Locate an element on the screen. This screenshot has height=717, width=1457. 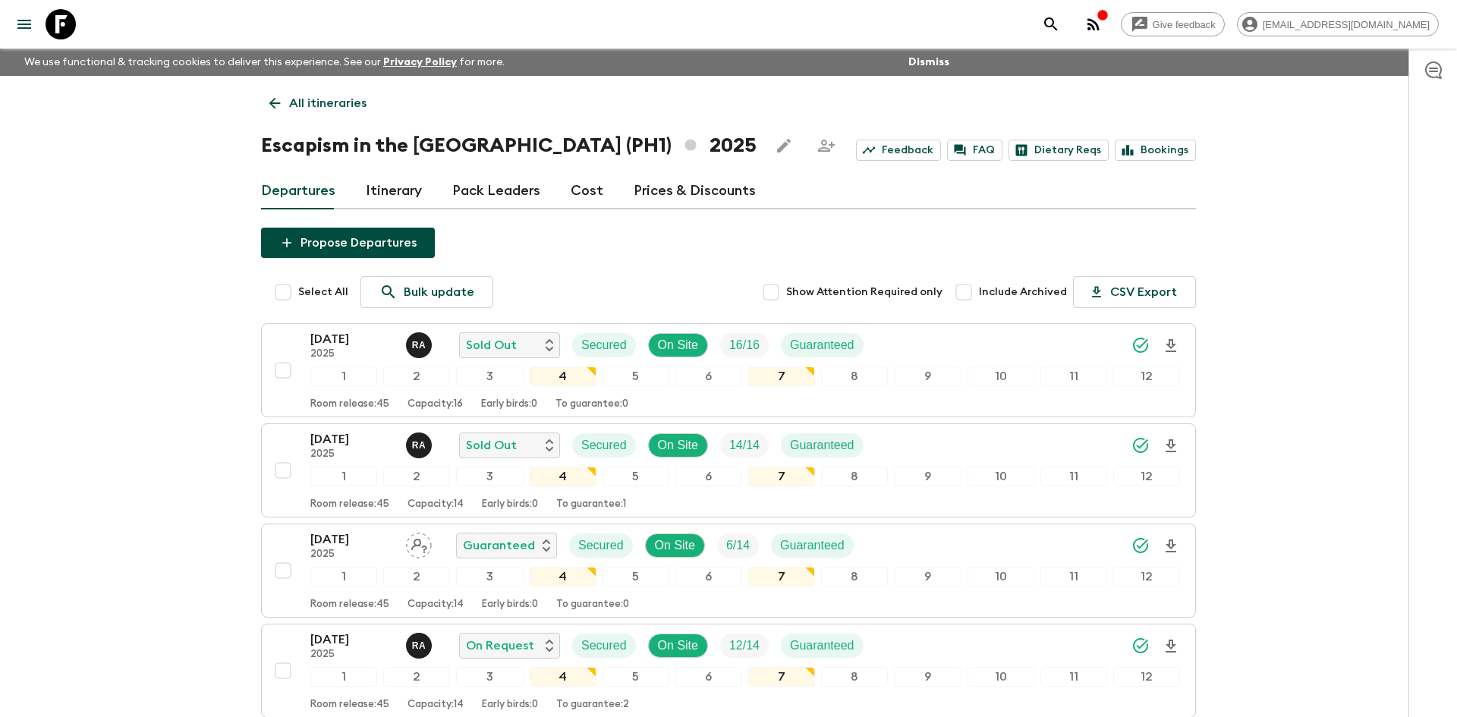
p: 12 / 14 is located at coordinates (744, 646).